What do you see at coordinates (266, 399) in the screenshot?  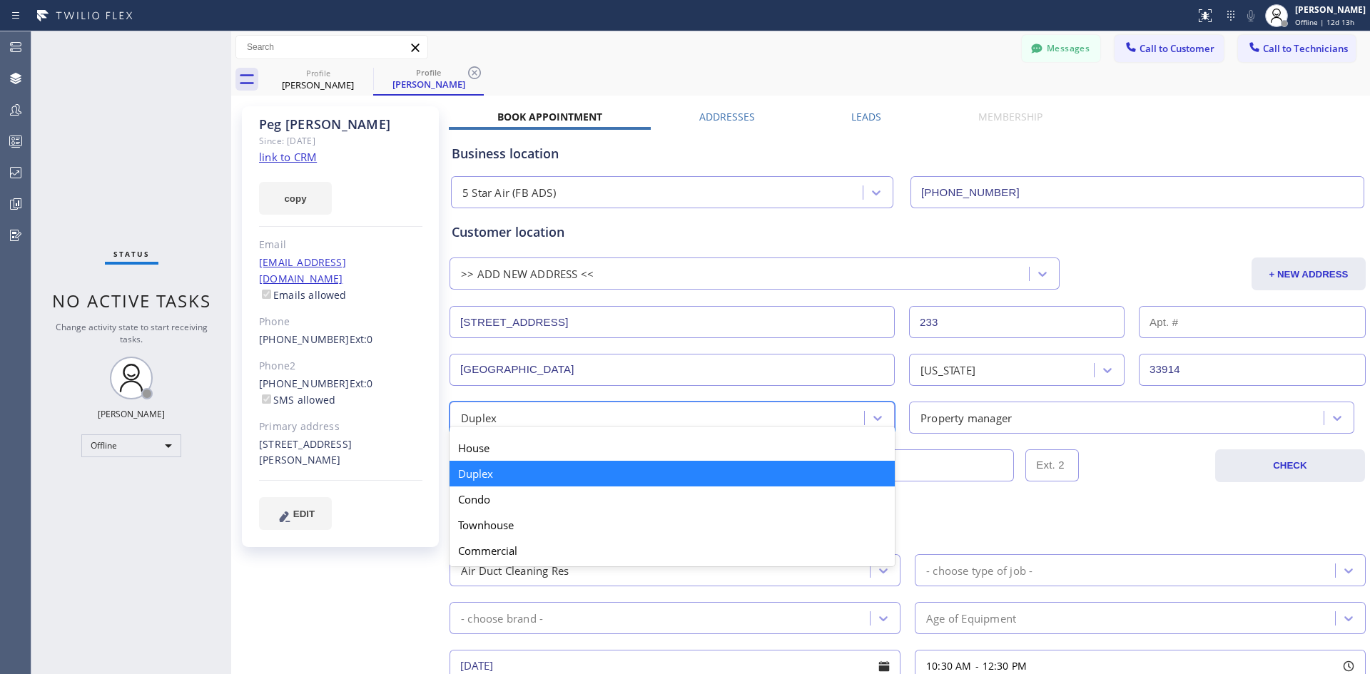 I see `input: SMS allowed` at bounding box center [266, 399].